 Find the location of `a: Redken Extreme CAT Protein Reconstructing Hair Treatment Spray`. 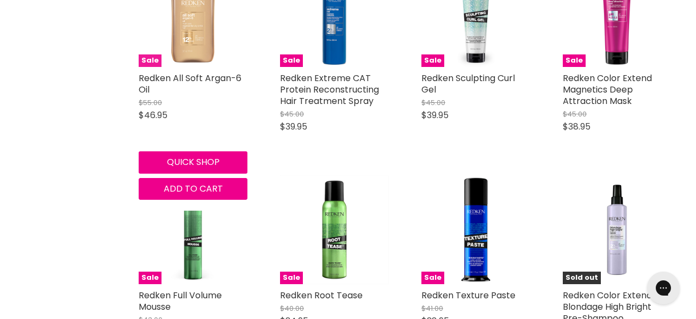

a: Redken Extreme CAT Protein Reconstructing Hair Treatment Spray is located at coordinates (330, 89).